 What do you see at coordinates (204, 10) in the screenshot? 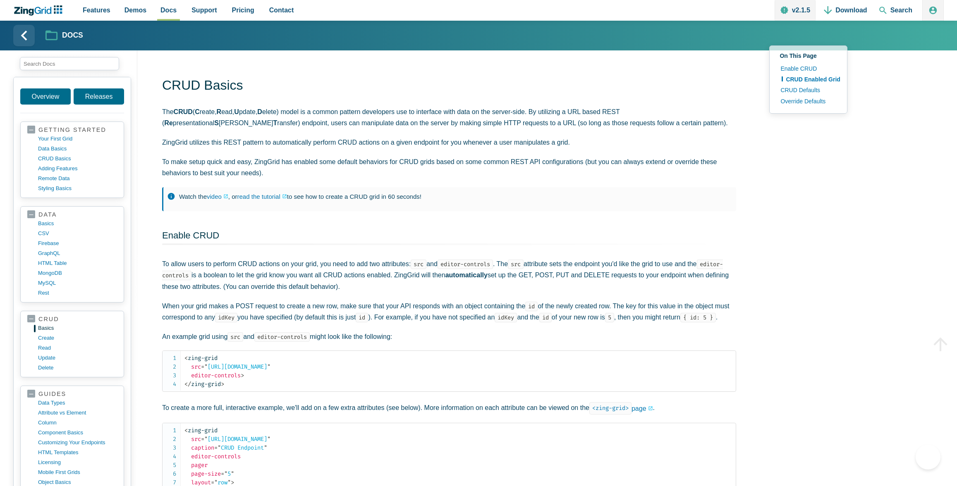
I see `span: Support` at bounding box center [204, 10].